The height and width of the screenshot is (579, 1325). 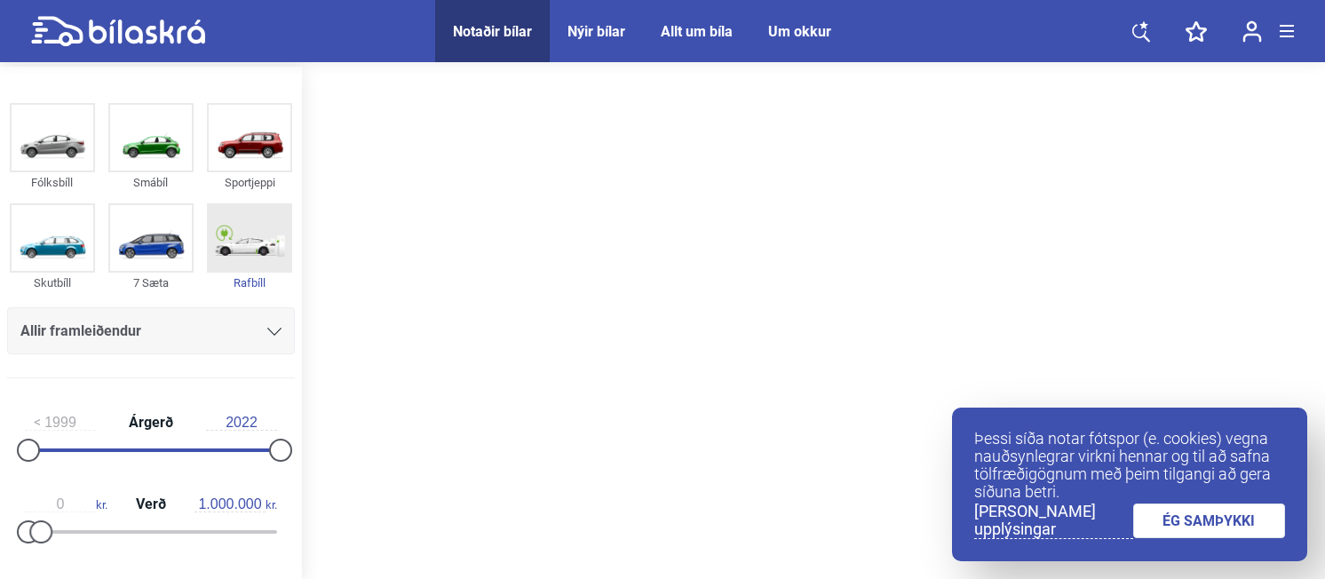 What do you see at coordinates (151, 182) in the screenshot?
I see `div: Smábíl` at bounding box center [151, 182].